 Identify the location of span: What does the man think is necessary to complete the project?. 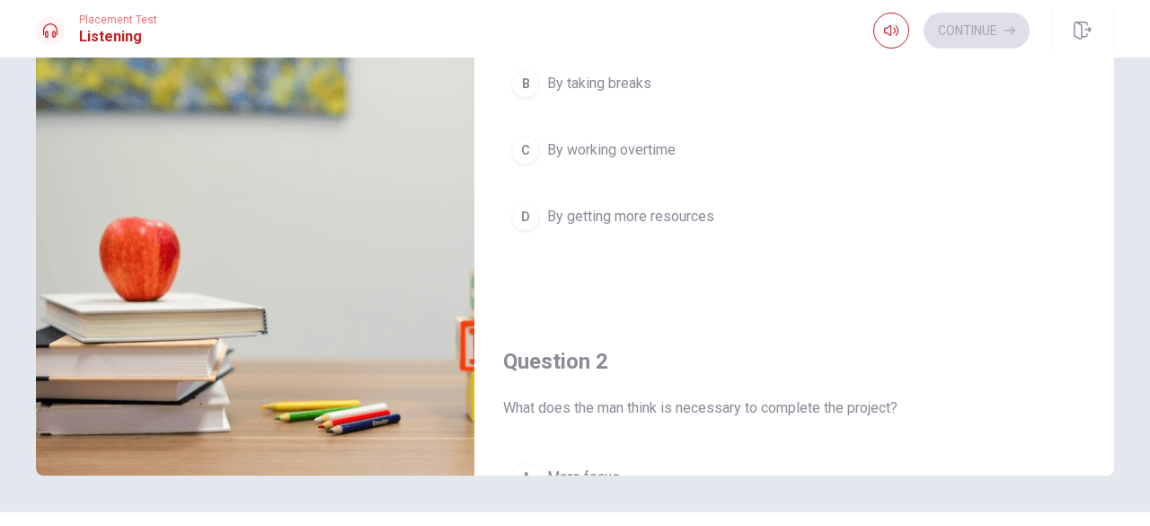
(794, 408).